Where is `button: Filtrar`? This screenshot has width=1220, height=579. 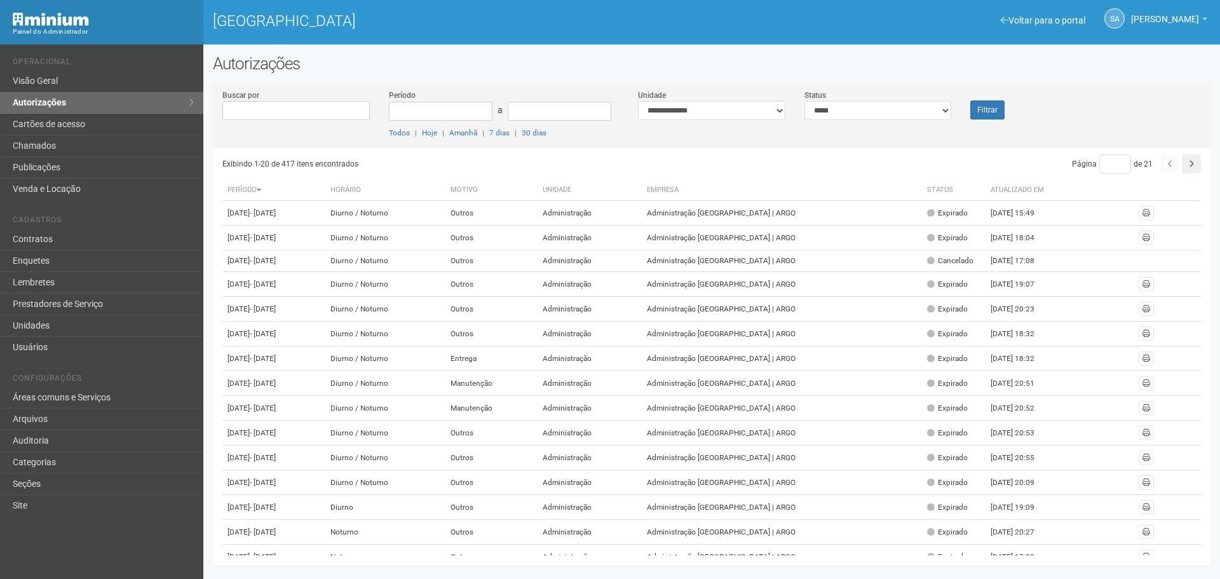 button: Filtrar is located at coordinates (988, 110).